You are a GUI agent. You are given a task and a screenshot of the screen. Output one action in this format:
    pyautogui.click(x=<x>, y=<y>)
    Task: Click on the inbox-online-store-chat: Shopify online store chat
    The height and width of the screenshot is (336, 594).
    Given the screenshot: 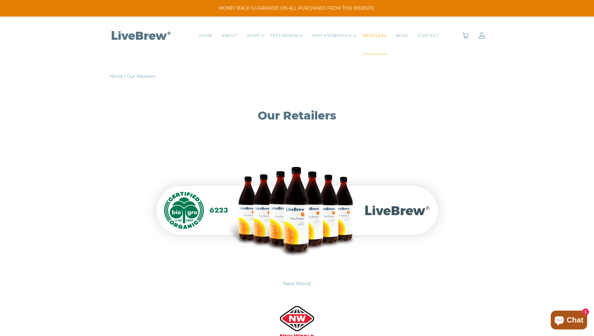 What is the action you would take?
    pyautogui.click(x=569, y=321)
    